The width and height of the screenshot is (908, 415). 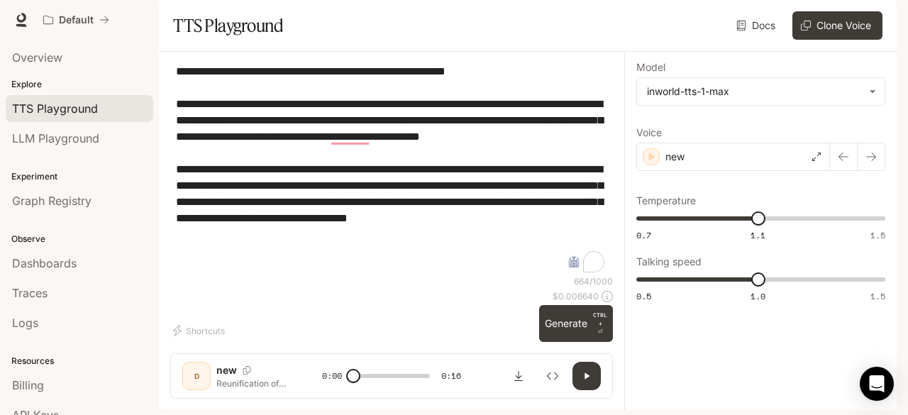 What do you see at coordinates (649, 133) in the screenshot?
I see `p: Voice` at bounding box center [649, 133].